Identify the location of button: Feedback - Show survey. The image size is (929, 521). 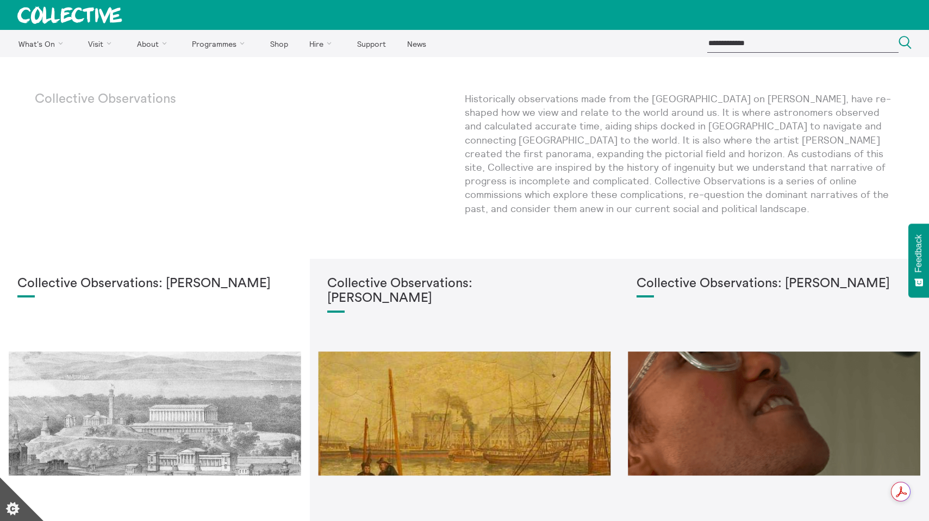
(919, 260).